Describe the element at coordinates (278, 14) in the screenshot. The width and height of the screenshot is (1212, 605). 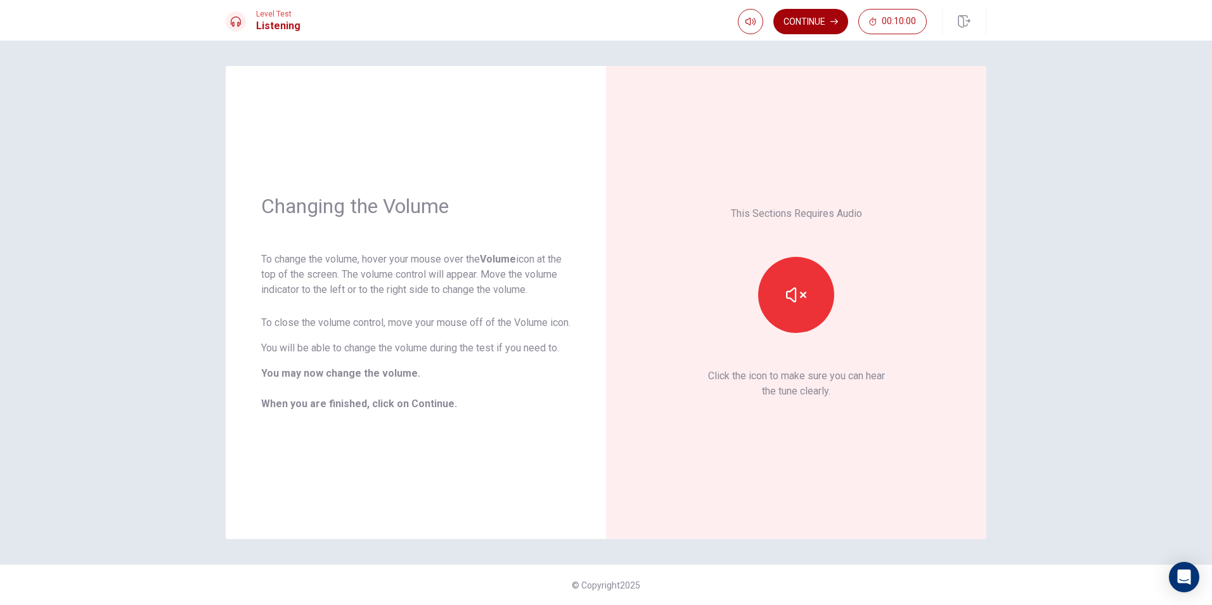
I see `span: Level Test` at that location.